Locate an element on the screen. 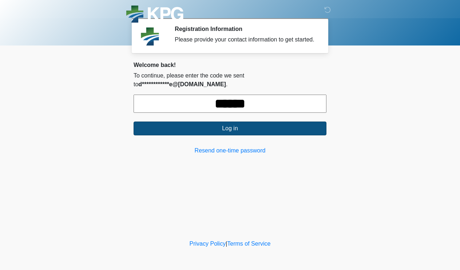 This screenshot has width=460, height=270. img: KPG Healthcare Logo is located at coordinates (155, 15).